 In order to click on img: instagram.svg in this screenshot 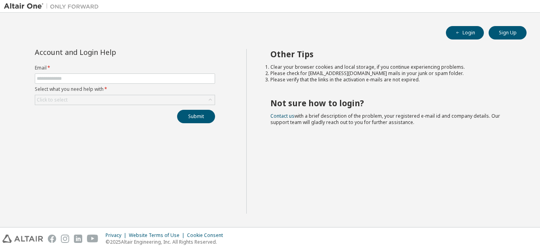, I will do `click(65, 239)`.